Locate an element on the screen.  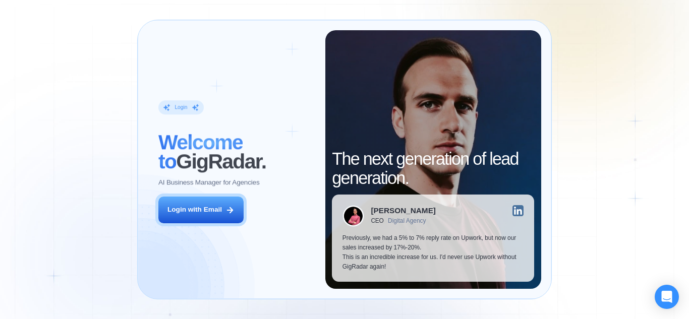
div: Login is located at coordinates (180, 107).